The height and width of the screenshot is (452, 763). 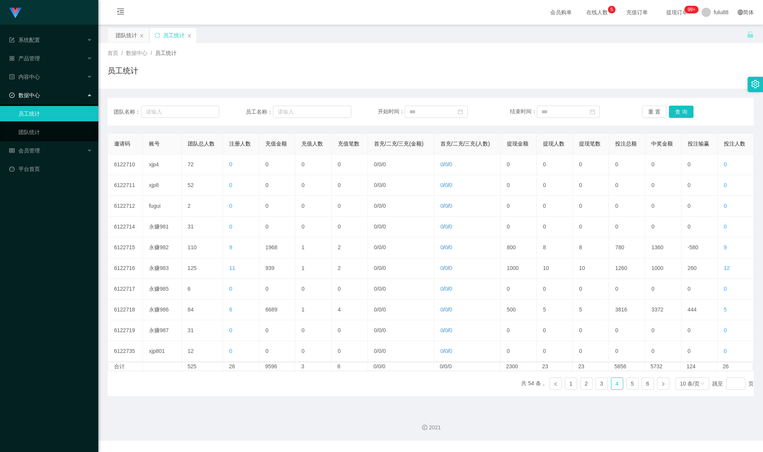 I want to click on td: 800, so click(x=519, y=248).